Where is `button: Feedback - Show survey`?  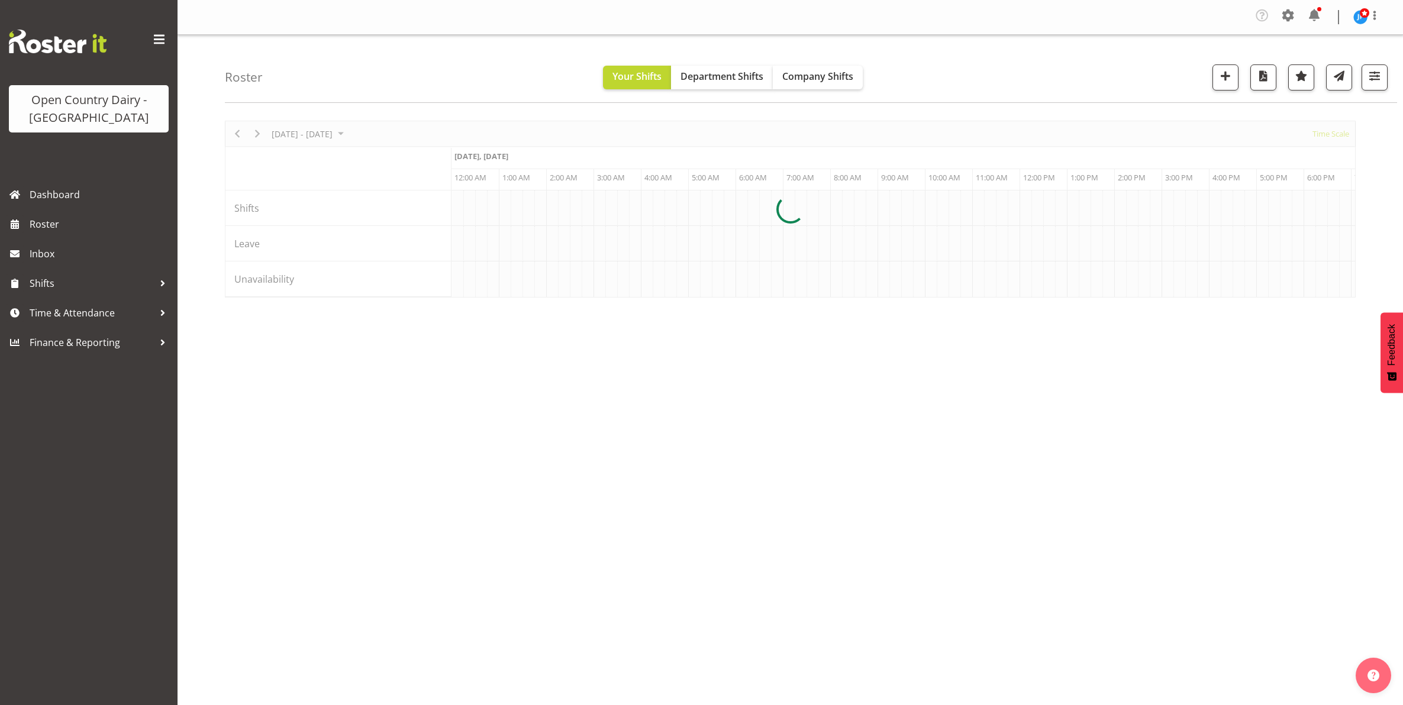
button: Feedback - Show survey is located at coordinates (1392, 353).